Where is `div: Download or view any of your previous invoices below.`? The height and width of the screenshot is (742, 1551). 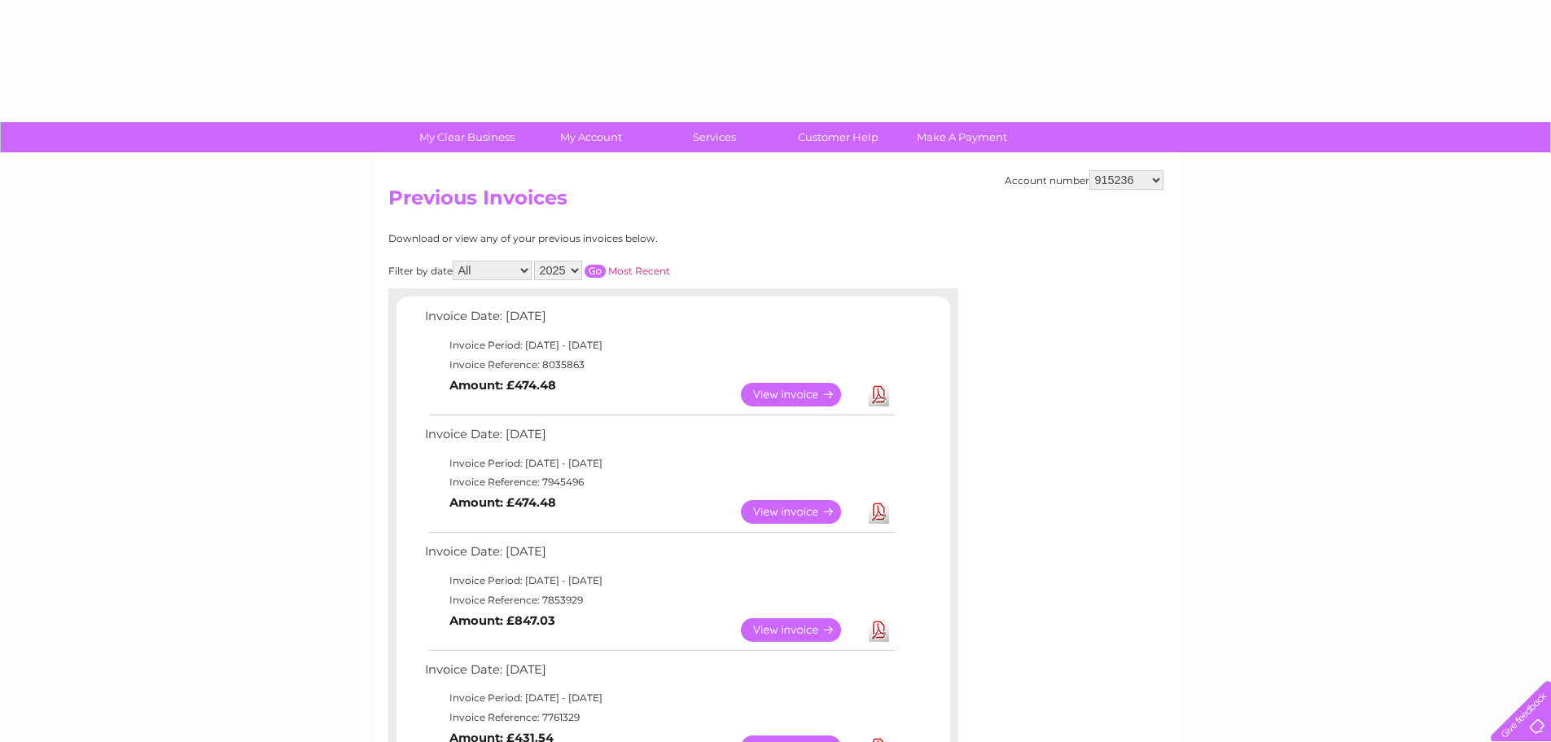
div: Download or view any of your previous invoices below. is located at coordinates (602, 239).